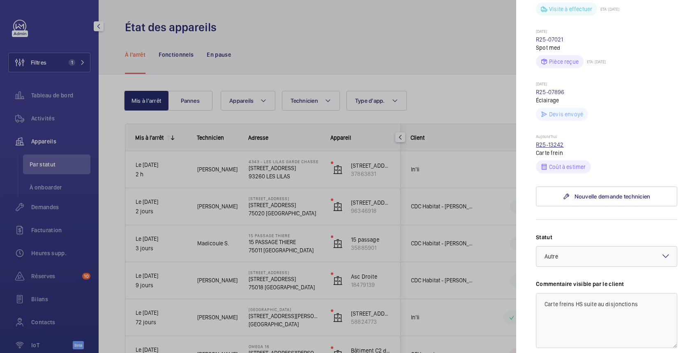  I want to click on p: Éclairage, so click(607, 100).